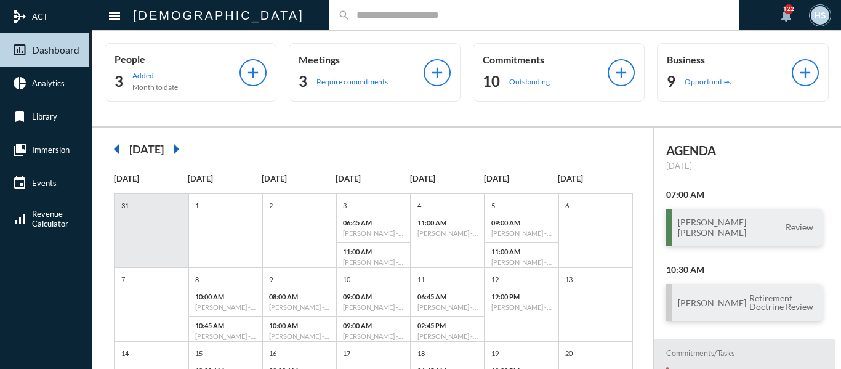 This screenshot has width=841, height=369. Describe the element at coordinates (421, 279) in the screenshot. I see `p: 11` at that location.